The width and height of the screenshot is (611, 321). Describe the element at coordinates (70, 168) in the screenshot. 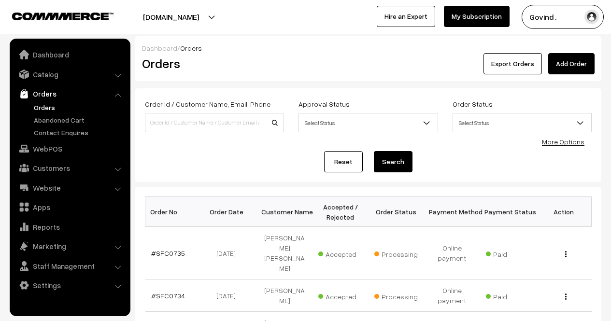

I see `a: Customers` at that location.